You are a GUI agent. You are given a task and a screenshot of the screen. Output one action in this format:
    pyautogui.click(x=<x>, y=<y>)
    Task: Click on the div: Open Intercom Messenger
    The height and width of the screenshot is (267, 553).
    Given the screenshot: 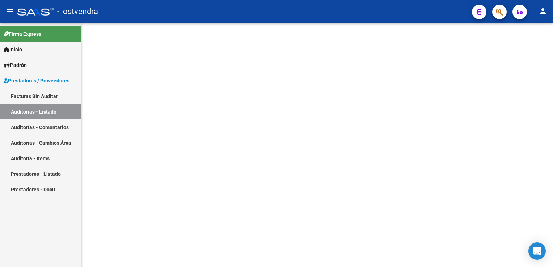 What is the action you would take?
    pyautogui.click(x=537, y=251)
    